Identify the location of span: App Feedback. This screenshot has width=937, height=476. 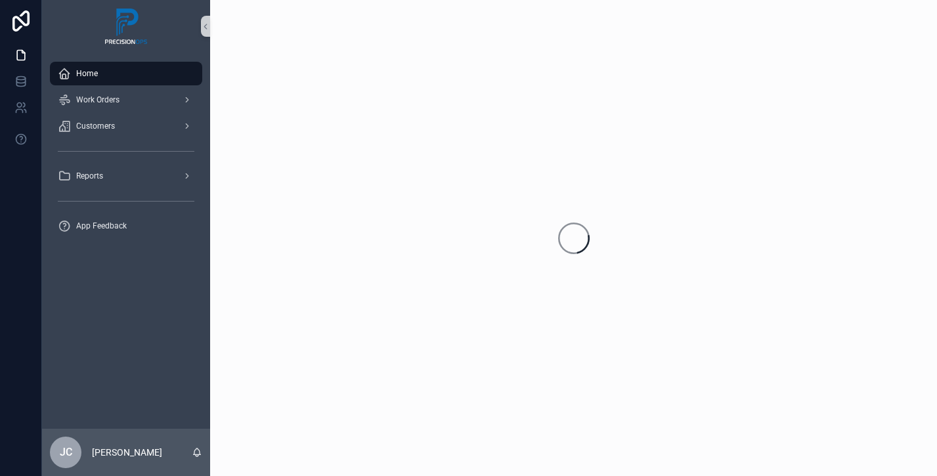
(101, 226).